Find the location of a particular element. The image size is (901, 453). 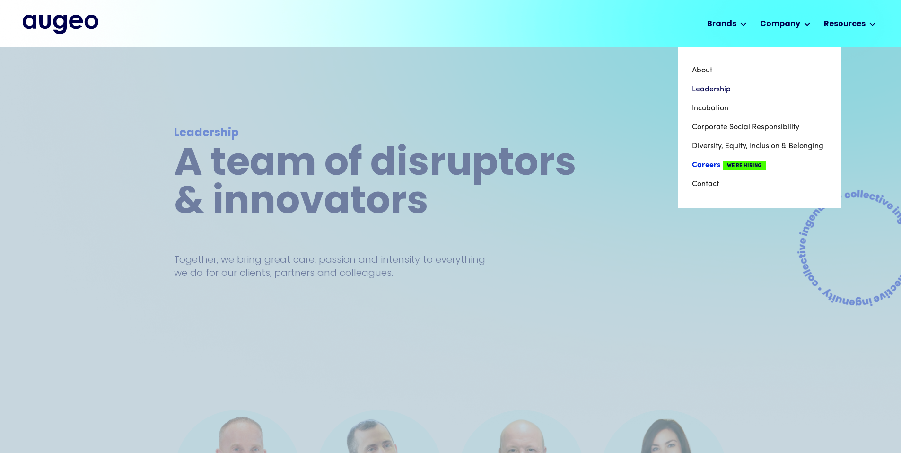

a: Contact is located at coordinates (759, 184).